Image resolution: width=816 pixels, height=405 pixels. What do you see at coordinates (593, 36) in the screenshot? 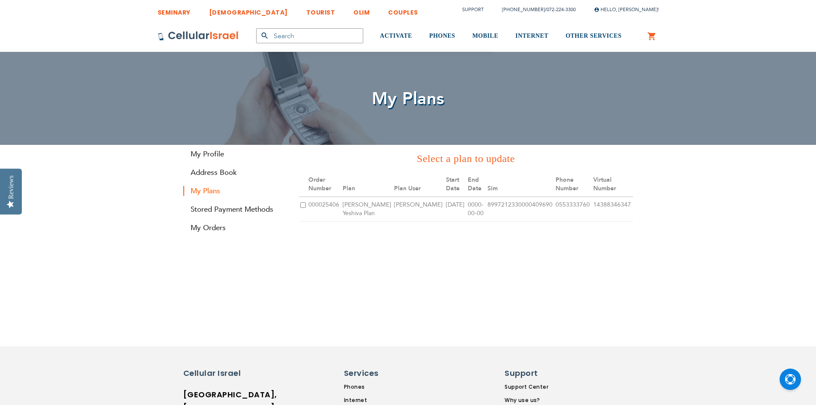
I see `span: OTHER SERVICES` at bounding box center [593, 36].